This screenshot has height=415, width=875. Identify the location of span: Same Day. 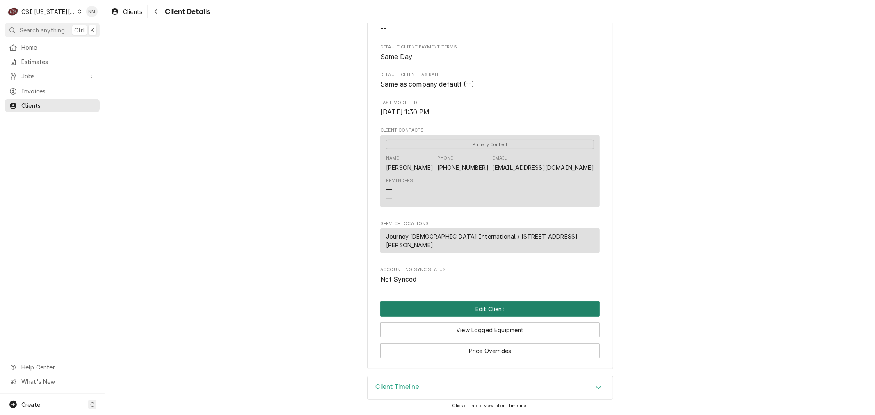
(396, 57).